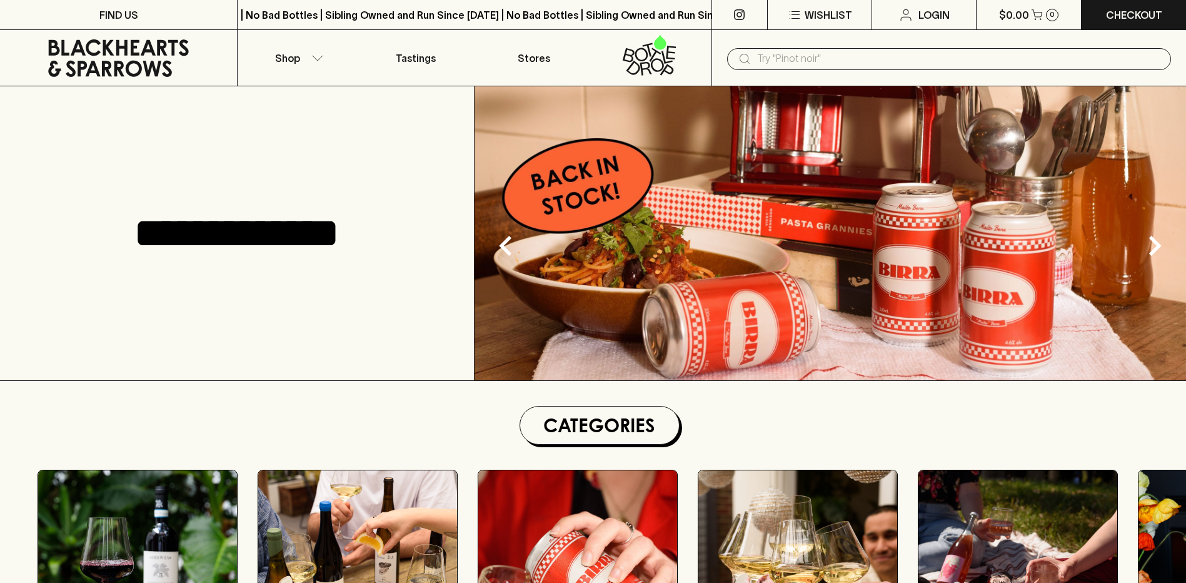 This screenshot has height=583, width=1186. Describe the element at coordinates (533, 58) in the screenshot. I see `a: Stores` at that location.